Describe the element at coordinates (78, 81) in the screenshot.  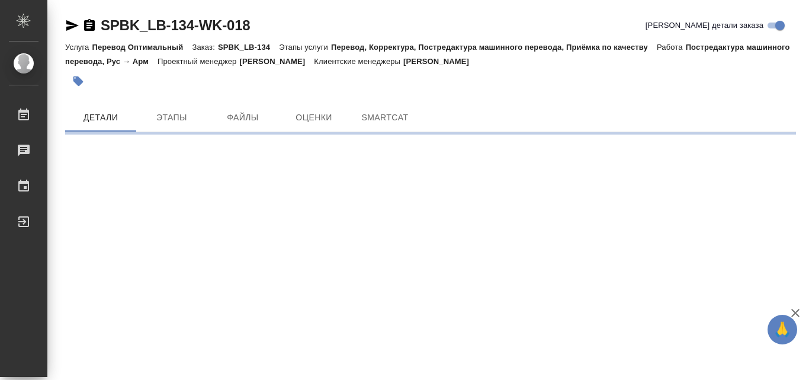
I see `button: Добавить тэг` at that location.